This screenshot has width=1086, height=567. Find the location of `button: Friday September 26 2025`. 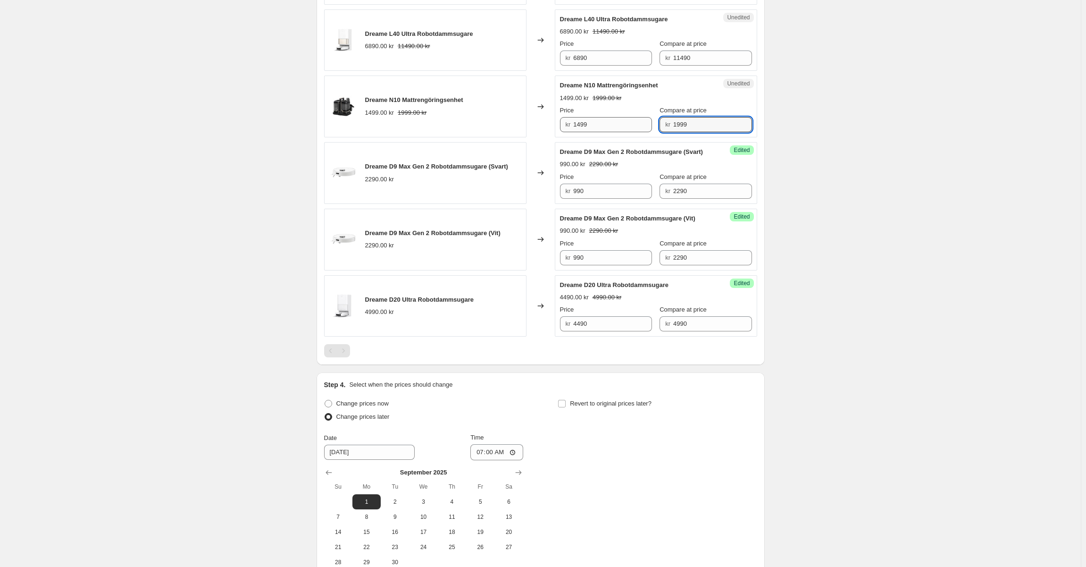

button: Friday September 26 2025 is located at coordinates (480, 547).